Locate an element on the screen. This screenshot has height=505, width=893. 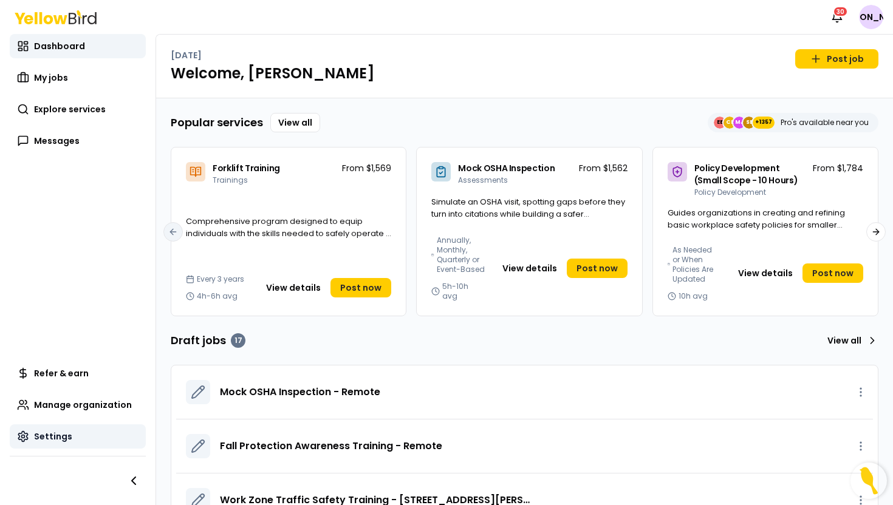
a: My jobs is located at coordinates (78, 78).